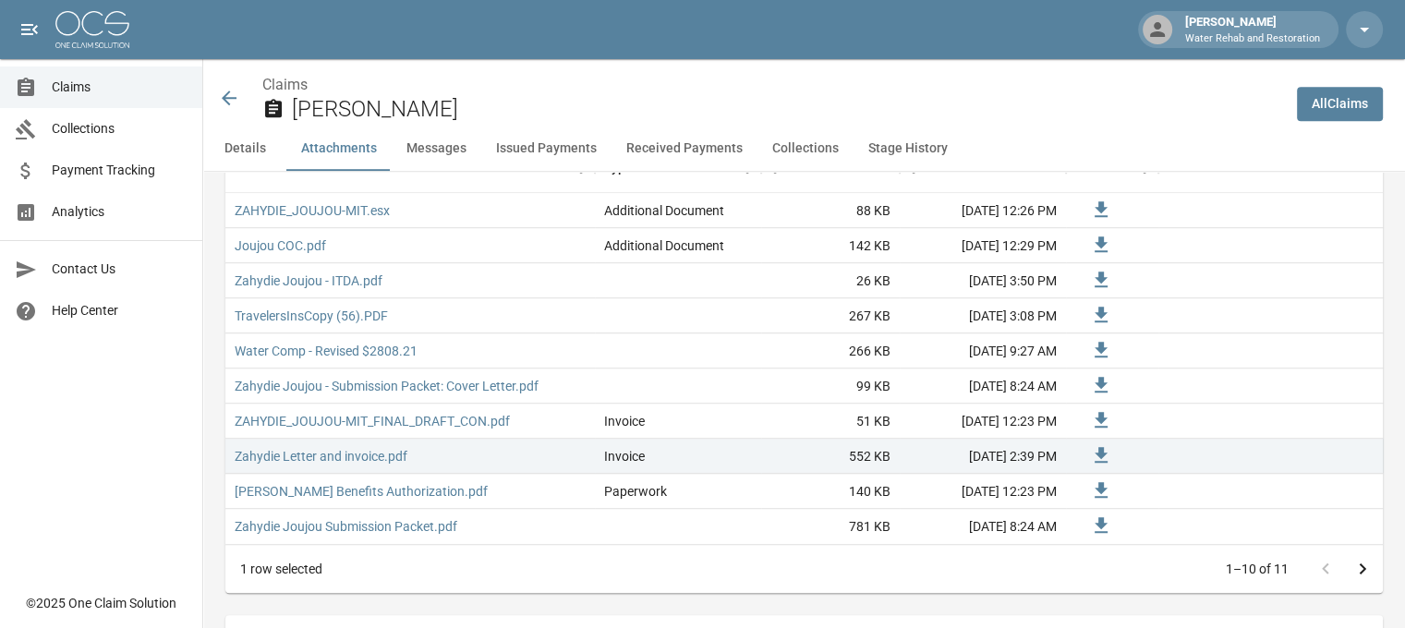 This screenshot has height=628, width=1405. Describe the element at coordinates (636, 492) in the screenshot. I see `div: Paperwork` at that location.